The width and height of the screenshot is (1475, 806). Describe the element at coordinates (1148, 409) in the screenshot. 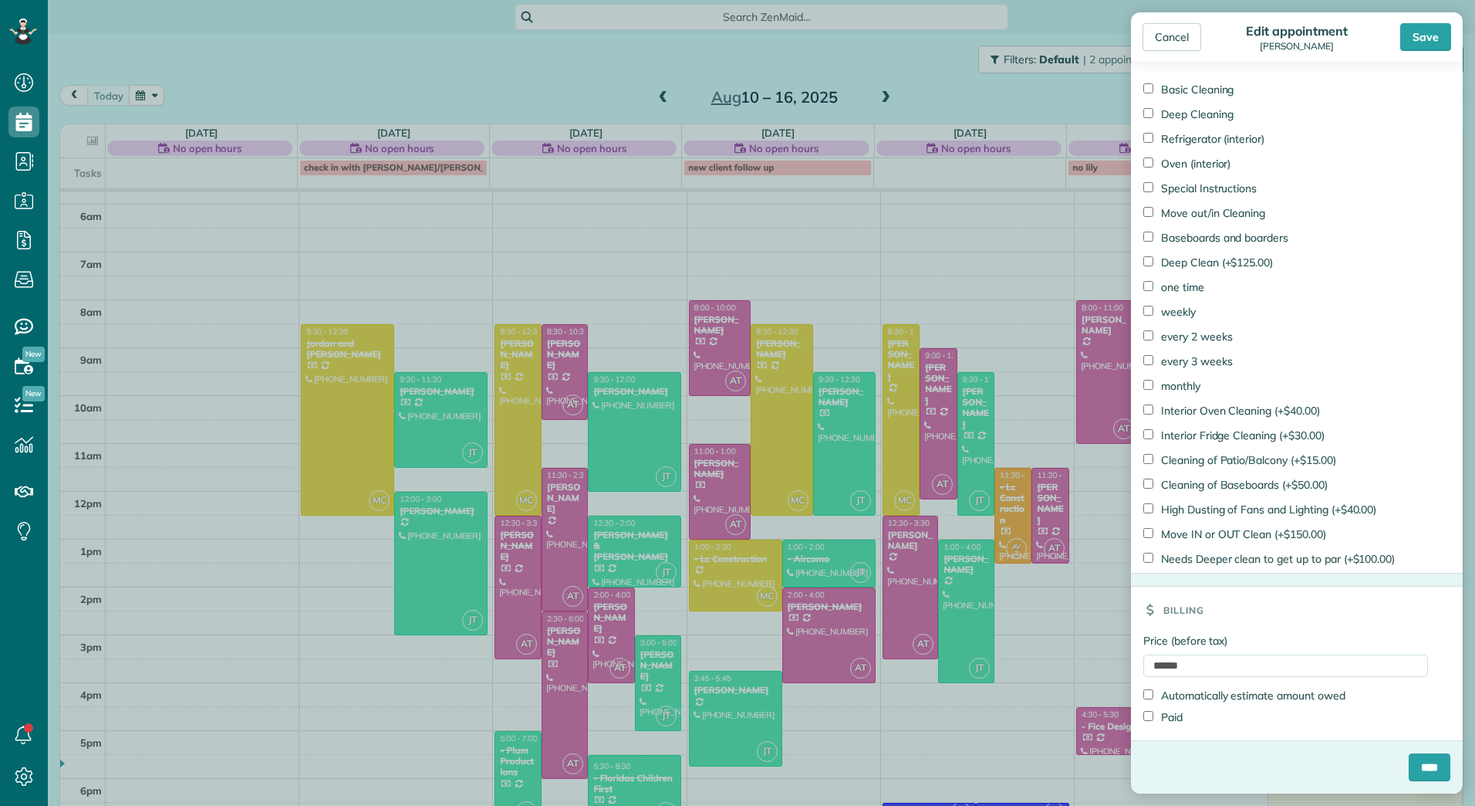

I see `input: Interior Oven Cleaning (+$40.00)` at that location.